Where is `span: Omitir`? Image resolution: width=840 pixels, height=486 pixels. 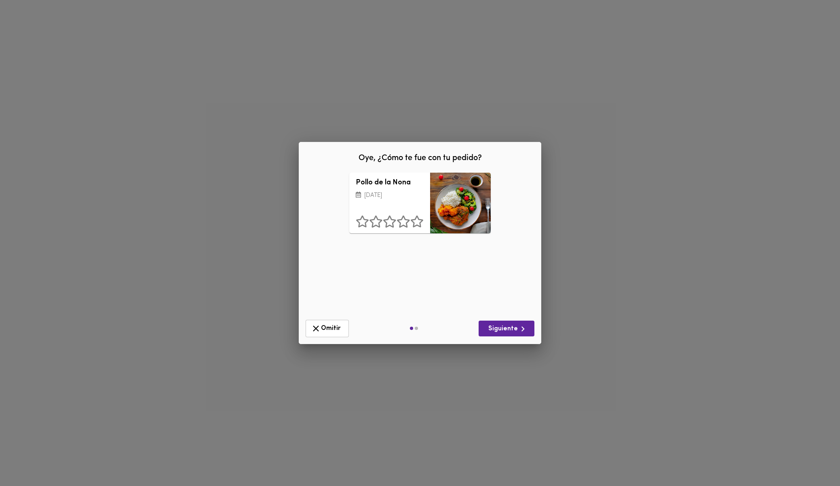 span: Omitir is located at coordinates (327, 328).